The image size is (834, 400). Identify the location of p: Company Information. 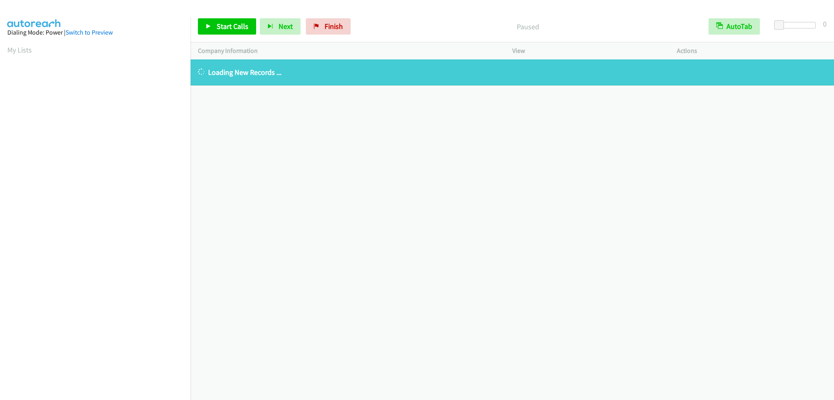
(348, 51).